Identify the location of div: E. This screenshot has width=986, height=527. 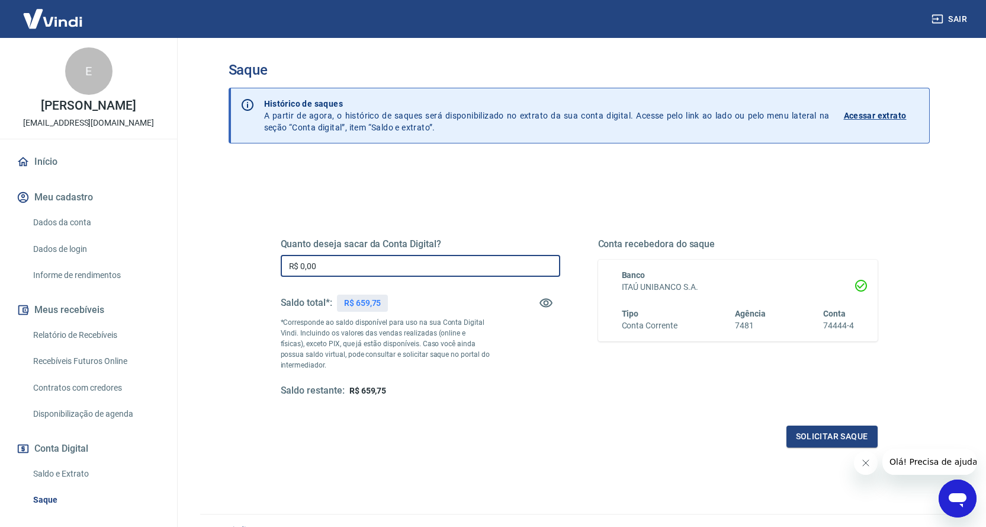
(89, 71).